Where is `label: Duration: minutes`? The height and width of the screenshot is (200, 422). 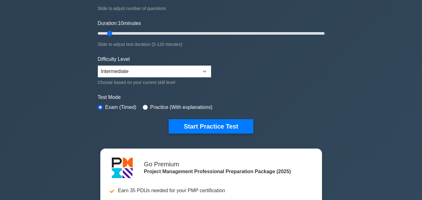 label: Duration: minutes is located at coordinates (119, 23).